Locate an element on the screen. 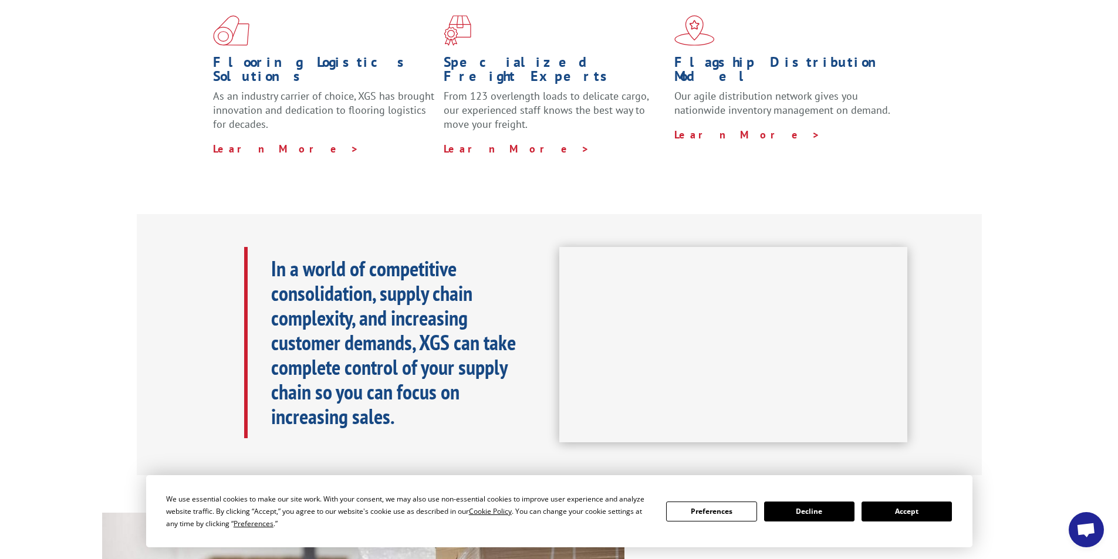 The height and width of the screenshot is (559, 1118). button: Accept is located at coordinates (907, 512).